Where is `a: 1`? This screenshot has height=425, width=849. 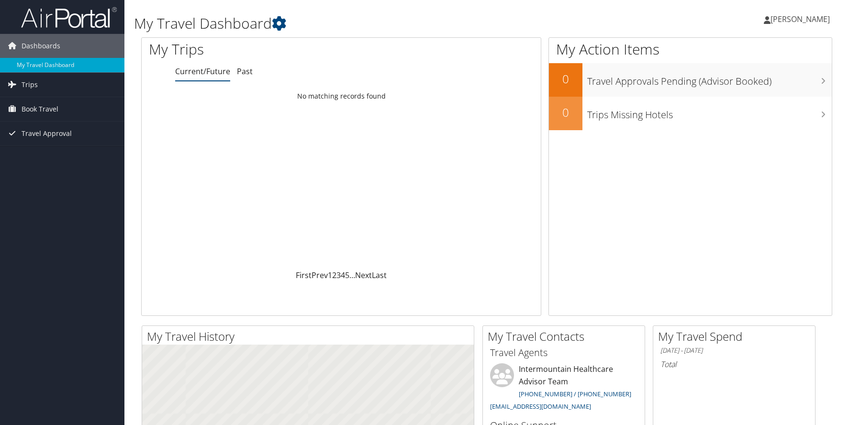
a: 1 is located at coordinates (330, 275).